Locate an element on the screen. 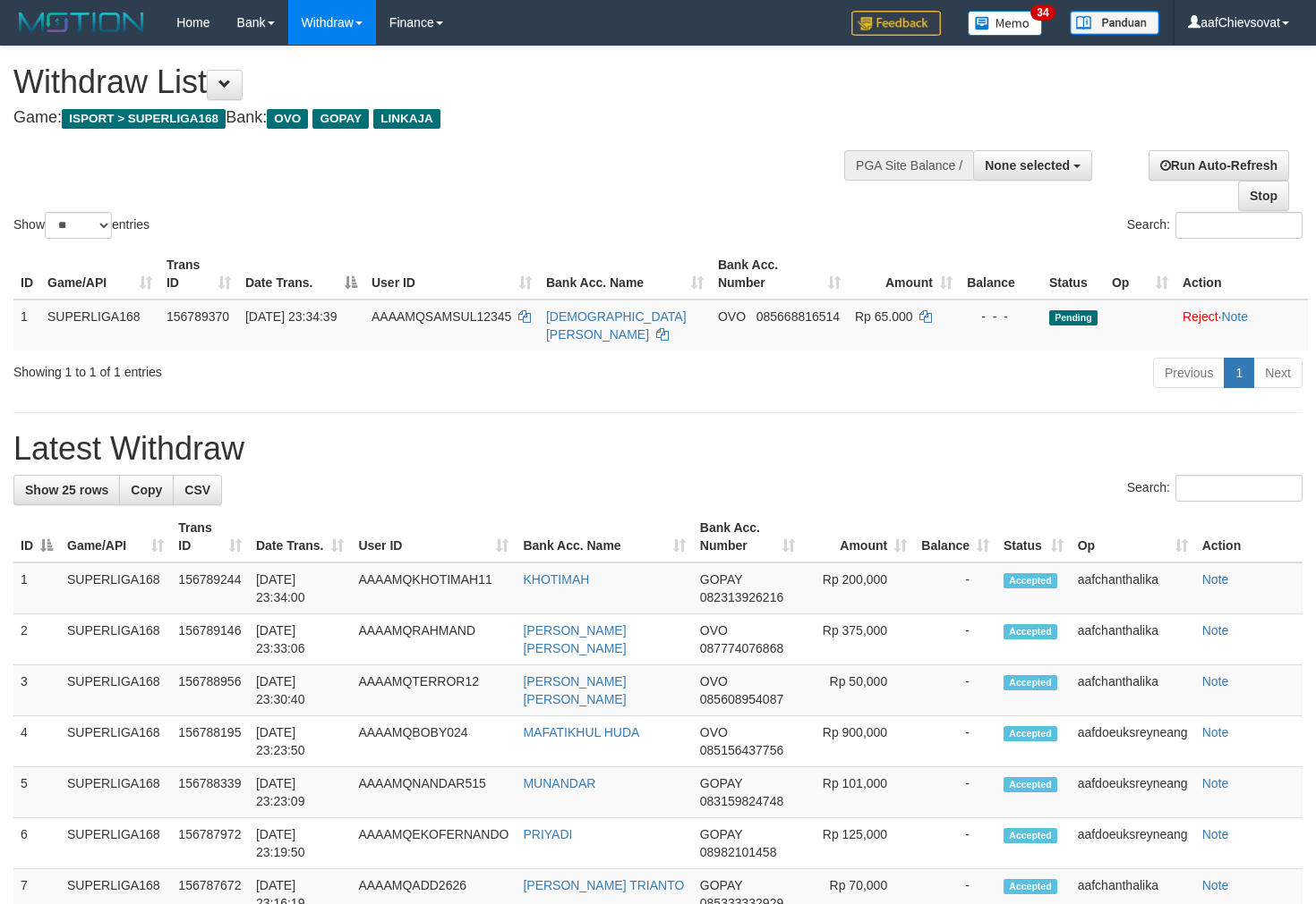  td: 3 is located at coordinates (37, 691).